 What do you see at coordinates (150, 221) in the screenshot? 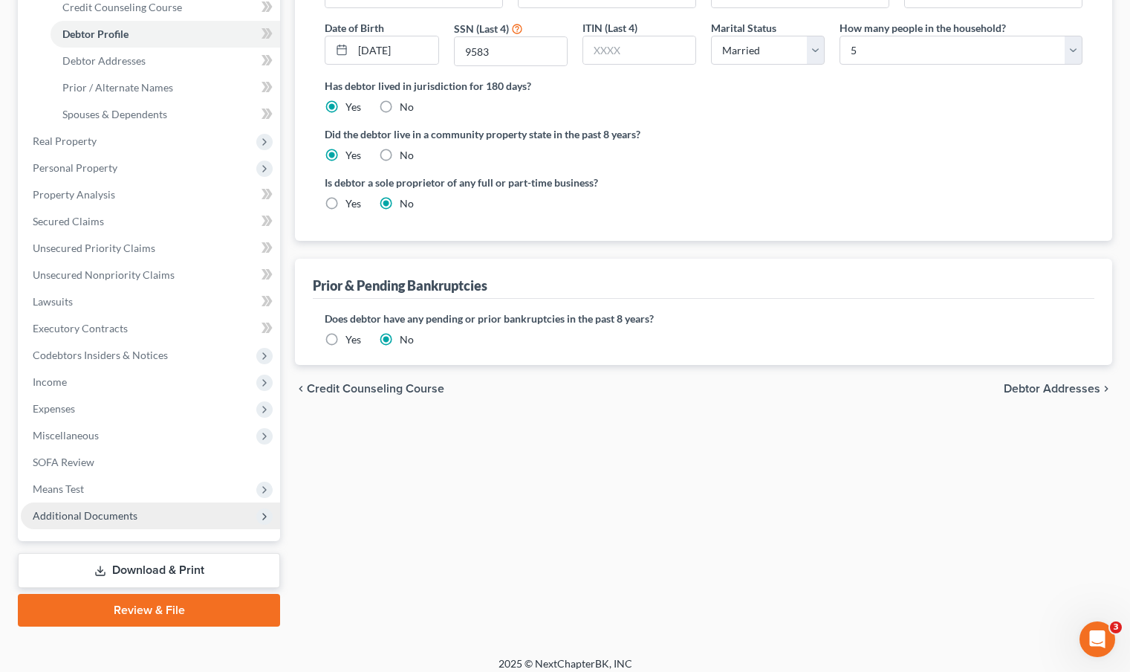
I see `a: Secured Claims` at bounding box center [150, 221].